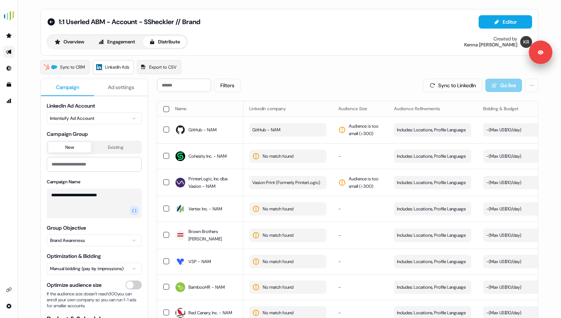 The width and height of the screenshot is (561, 318). Describe the element at coordinates (9, 68) in the screenshot. I see `a: Go to Inbound` at that location.